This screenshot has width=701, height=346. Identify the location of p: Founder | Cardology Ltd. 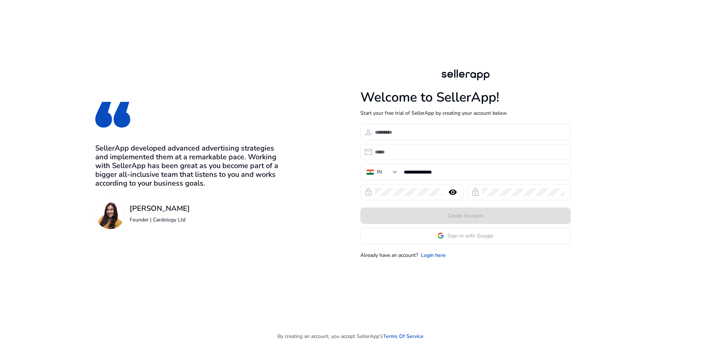
(160, 219).